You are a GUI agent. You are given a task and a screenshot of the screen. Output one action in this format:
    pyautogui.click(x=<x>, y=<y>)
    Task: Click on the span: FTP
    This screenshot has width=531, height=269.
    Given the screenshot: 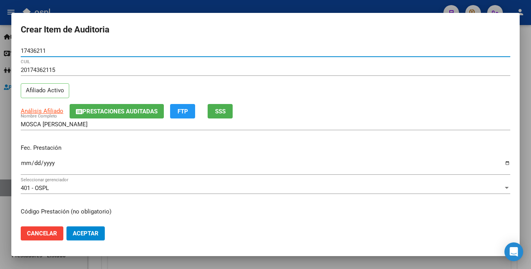 What is the action you would take?
    pyautogui.click(x=183, y=111)
    